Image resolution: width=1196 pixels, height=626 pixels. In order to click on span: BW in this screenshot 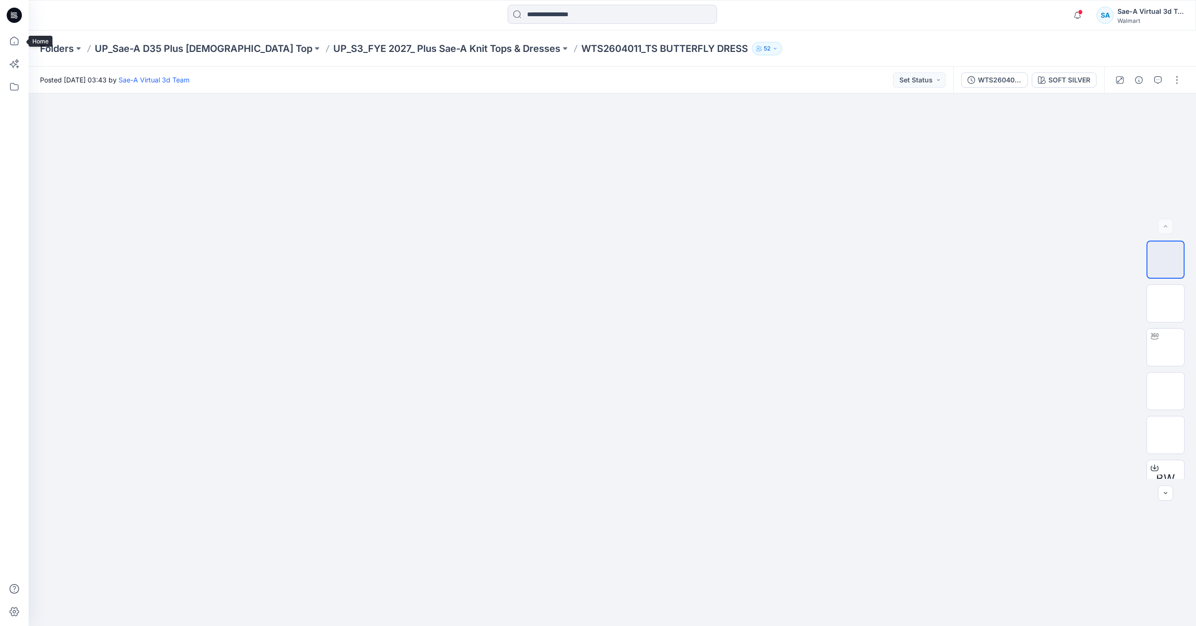, I will do `click(1166, 479)`.